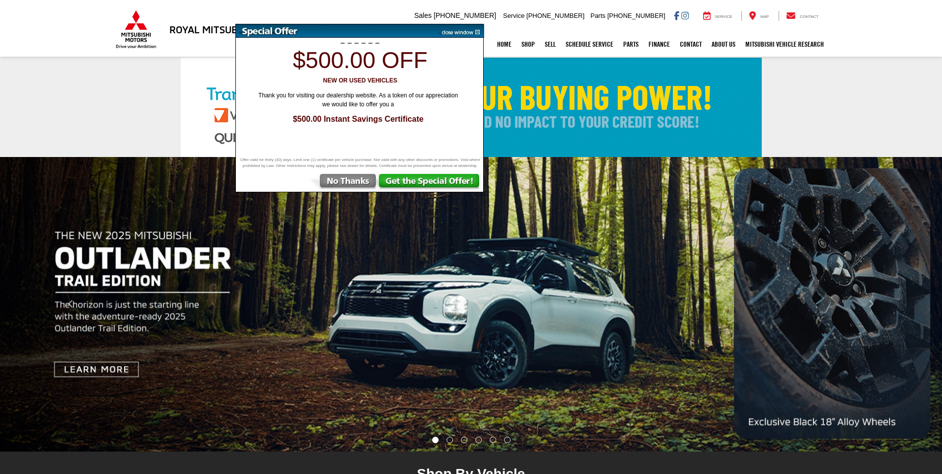 The width and height of the screenshot is (942, 474). What do you see at coordinates (528, 44) in the screenshot?
I see `a: Shop` at bounding box center [528, 44].